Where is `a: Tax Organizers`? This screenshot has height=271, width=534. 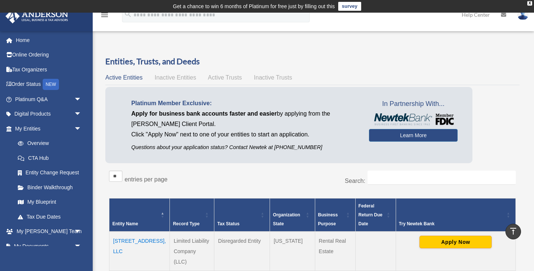 a: Tax Organizers is located at coordinates (49, 69).